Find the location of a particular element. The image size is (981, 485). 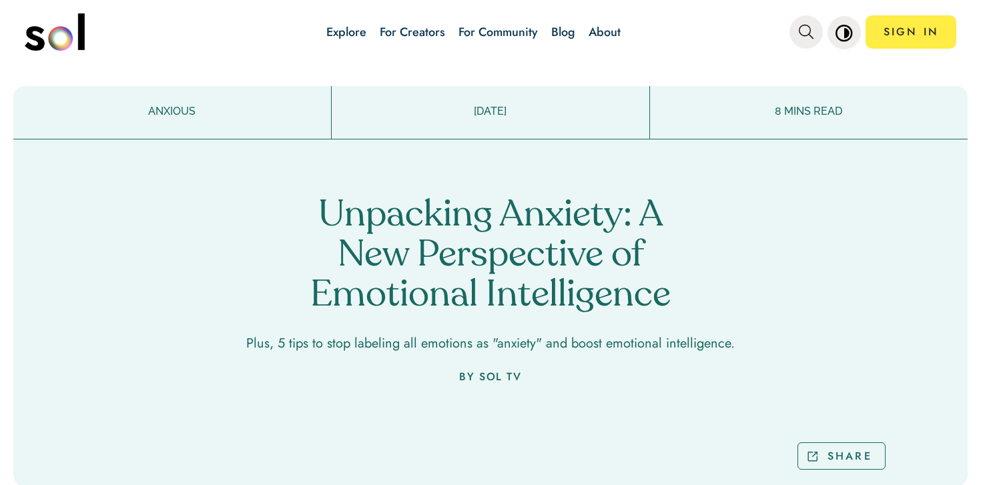

h1: Unpacking Anxiety: A New Perspective of Emotional Intelligence is located at coordinates (490, 256).